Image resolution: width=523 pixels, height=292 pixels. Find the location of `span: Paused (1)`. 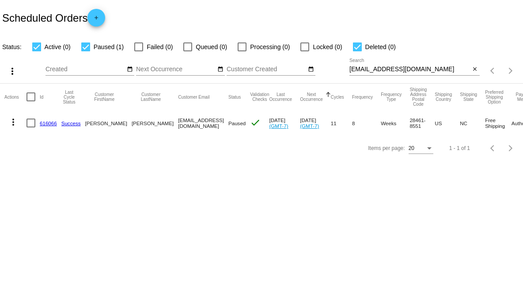

span: Paused (1) is located at coordinates (109, 47).